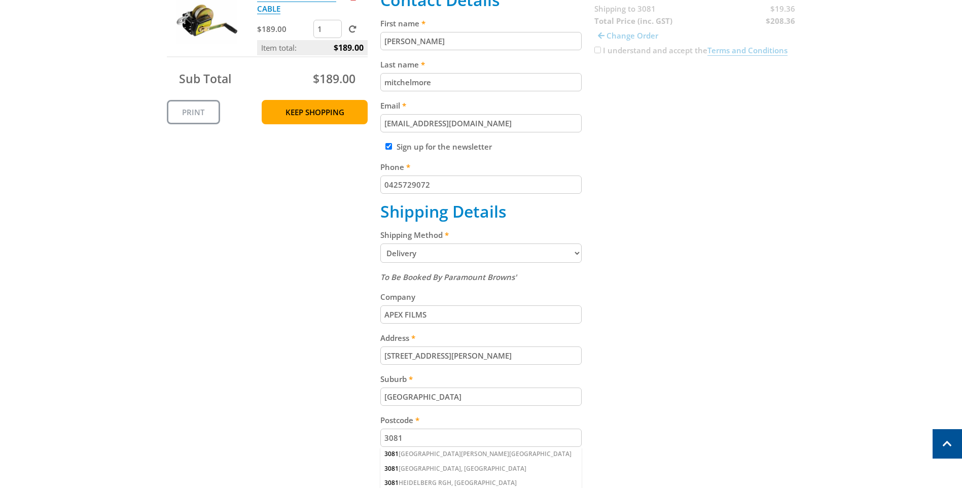  What do you see at coordinates (481, 82) in the screenshot?
I see `input: Please enter your last name.` at bounding box center [481, 82].